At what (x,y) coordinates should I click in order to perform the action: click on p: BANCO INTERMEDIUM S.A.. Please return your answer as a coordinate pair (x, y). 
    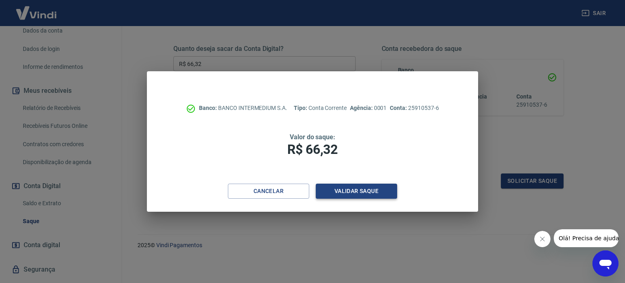
    Looking at the image, I should click on (243, 108).